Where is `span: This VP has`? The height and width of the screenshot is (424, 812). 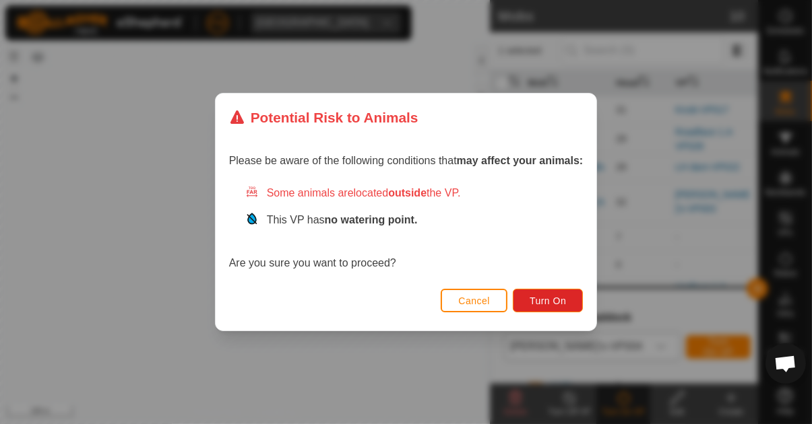
span: This VP has is located at coordinates (342, 220).